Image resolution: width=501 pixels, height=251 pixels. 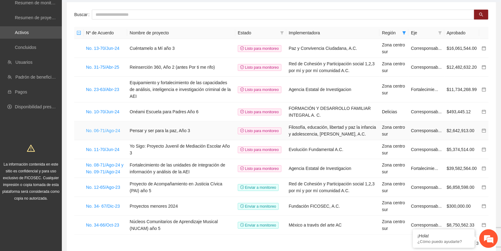 I want to click on label: Buscar, so click(x=83, y=15).